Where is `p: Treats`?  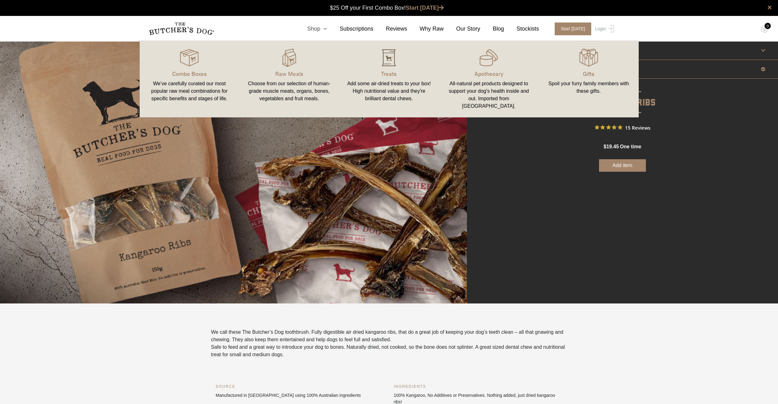 p: Treats is located at coordinates (389, 73).